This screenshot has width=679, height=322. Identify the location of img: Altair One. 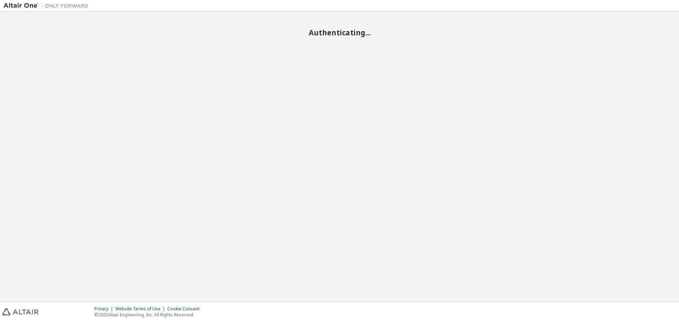
(48, 6).